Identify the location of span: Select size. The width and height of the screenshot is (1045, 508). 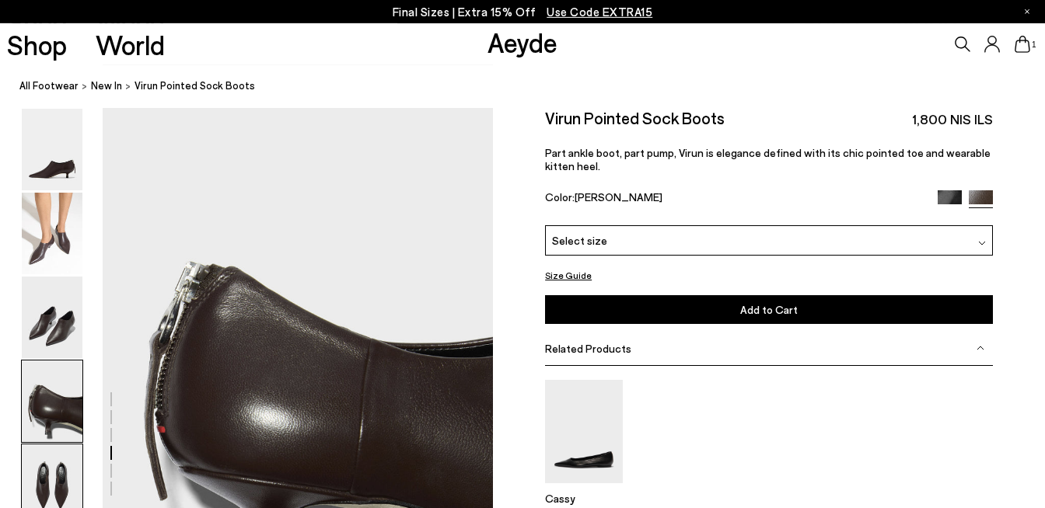
(579, 240).